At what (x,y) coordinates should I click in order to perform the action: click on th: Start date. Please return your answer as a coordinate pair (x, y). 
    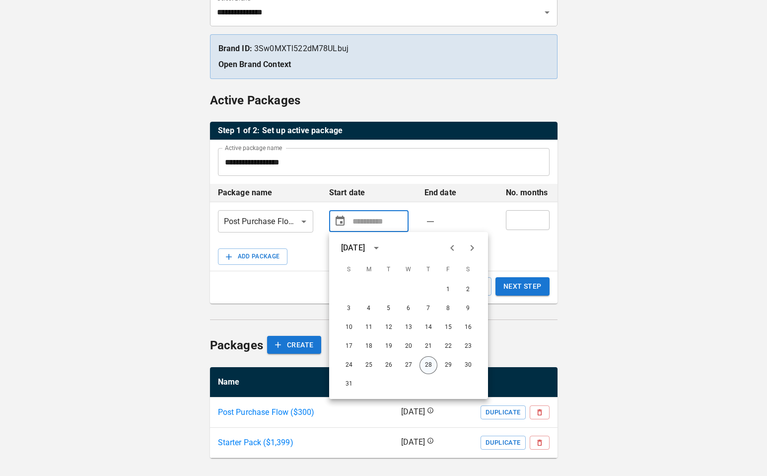
    Looking at the image, I should click on (369, 193).